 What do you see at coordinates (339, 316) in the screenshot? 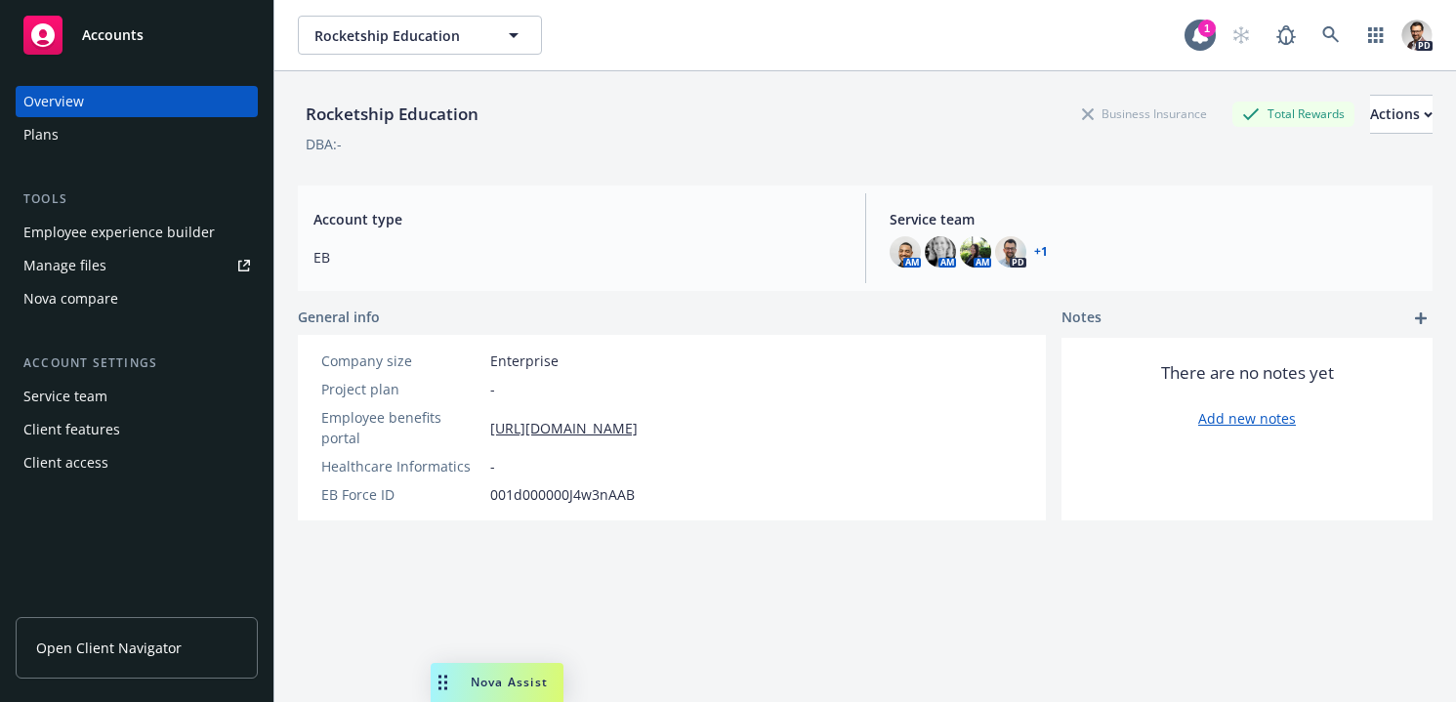
I see `span: General info` at bounding box center [339, 316].